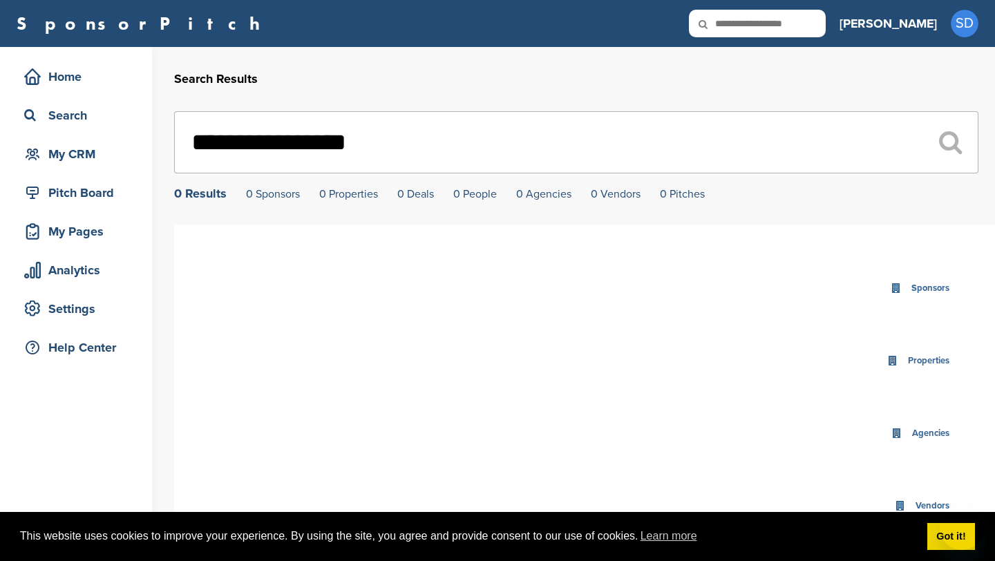 This screenshot has height=561, width=995. What do you see at coordinates (682, 194) in the screenshot?
I see `a: 0 Pitches` at bounding box center [682, 194].